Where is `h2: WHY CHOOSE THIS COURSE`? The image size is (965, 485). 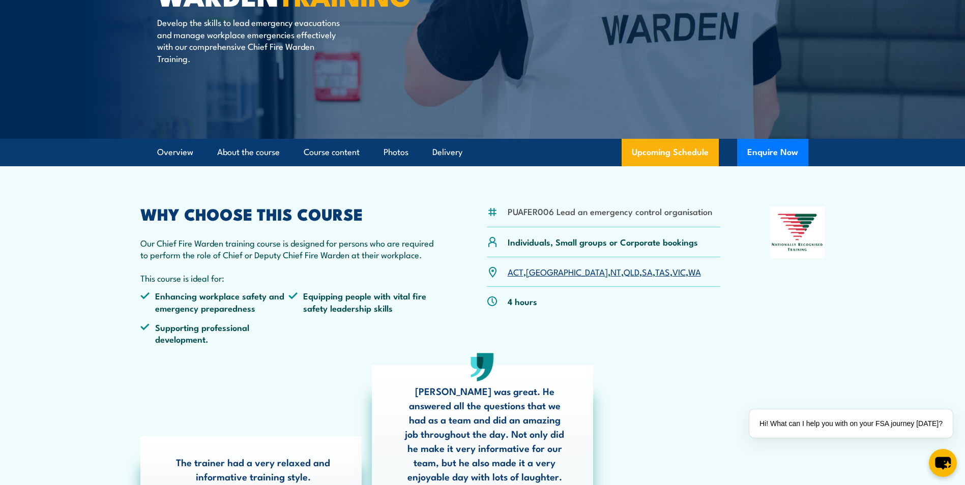
h2: WHY CHOOSE THIS COURSE is located at coordinates (289, 214).